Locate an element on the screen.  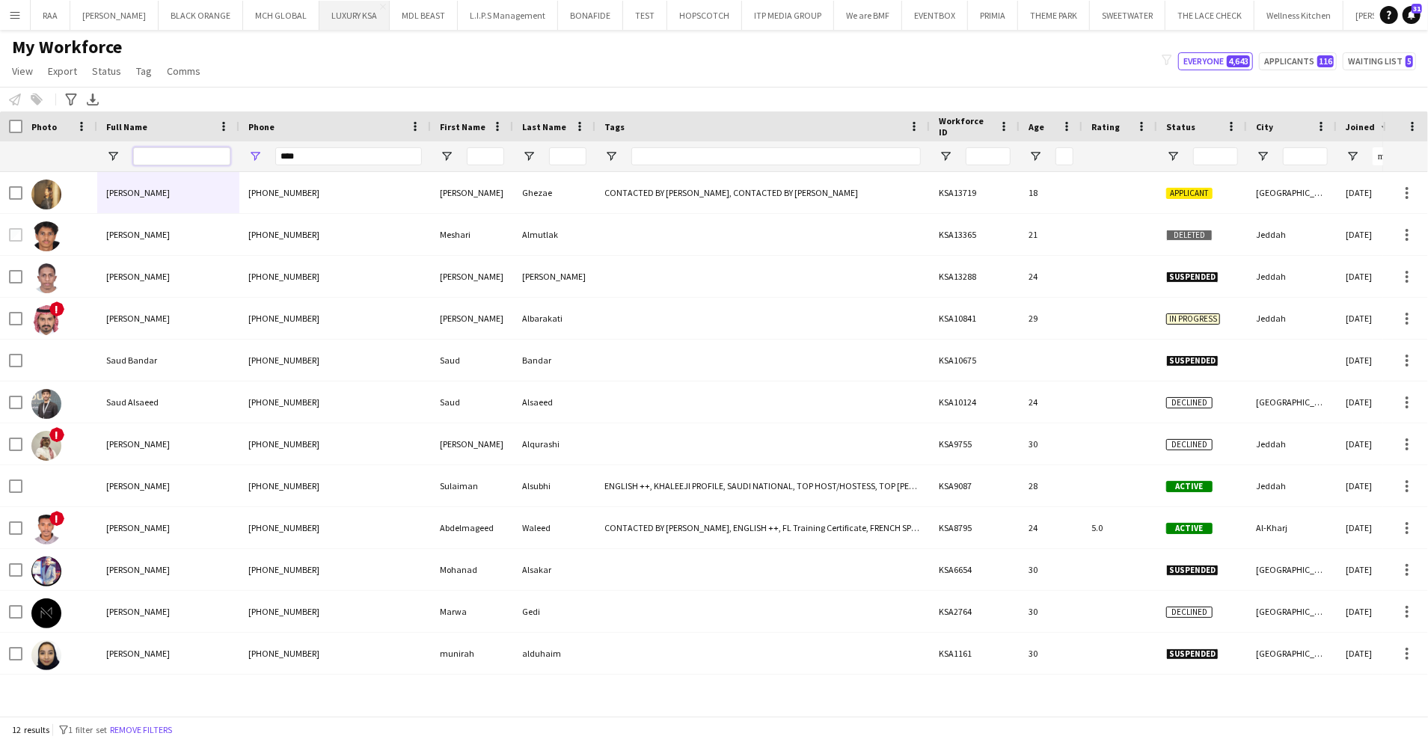
button: RAA is located at coordinates (50, 15).